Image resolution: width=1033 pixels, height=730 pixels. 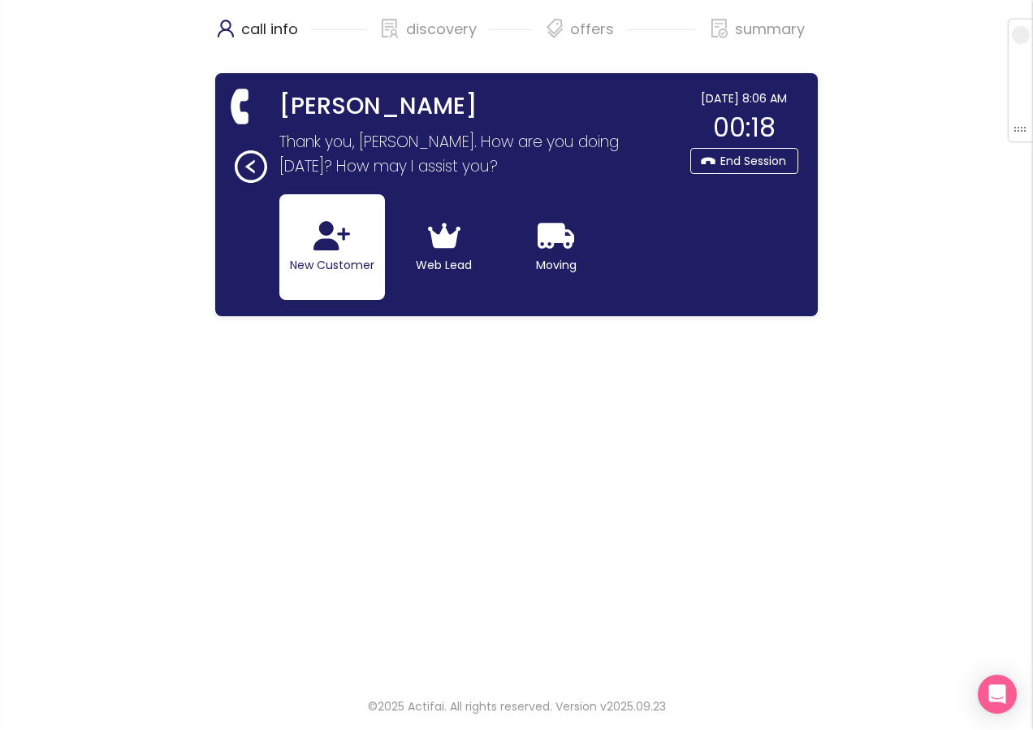 I want to click on button: New Customer, so click(x=332, y=247).